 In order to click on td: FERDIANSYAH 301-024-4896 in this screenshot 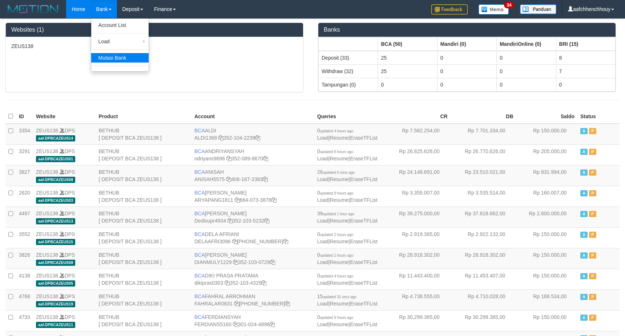, I will do `click(253, 320)`.